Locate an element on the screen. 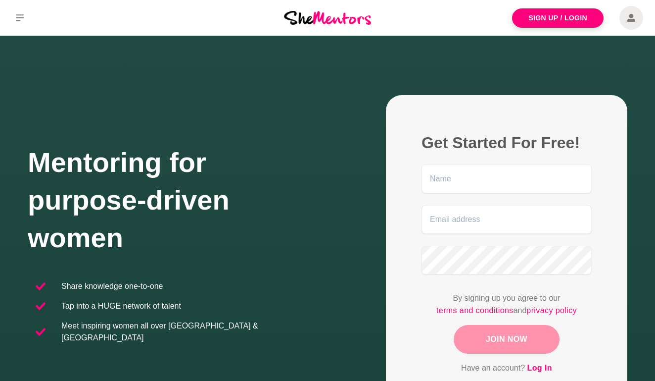 The height and width of the screenshot is (381, 655). img: She Mentors Logo is located at coordinates (328, 17).